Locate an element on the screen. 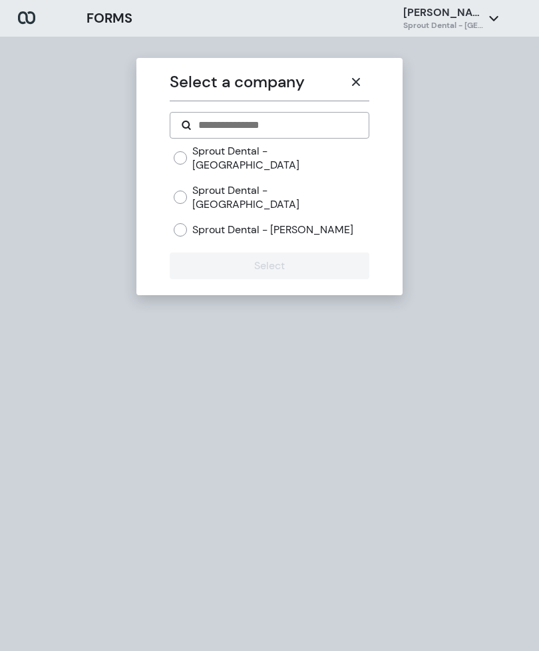  h3: FORMS is located at coordinates (109, 18).